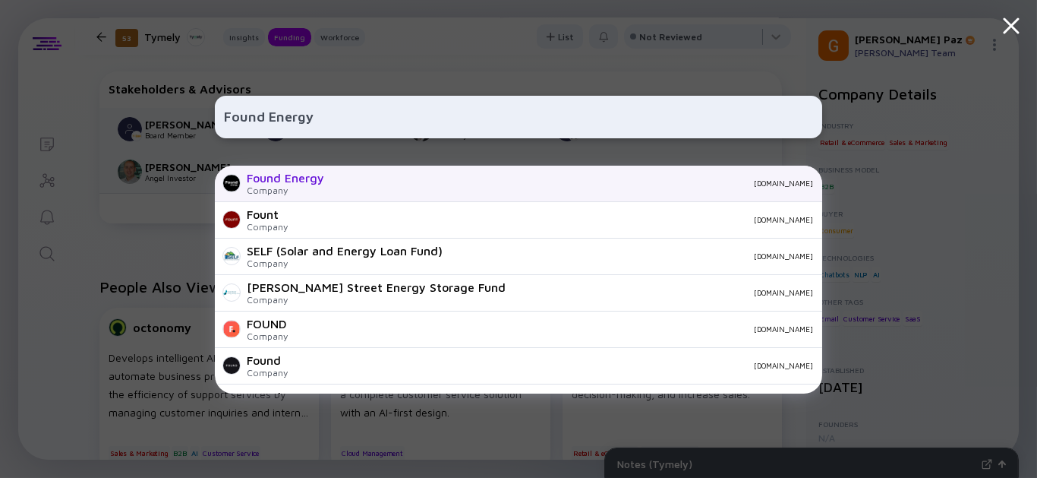  What do you see at coordinates (345, 251) in the screenshot?
I see `div: SELF (Solar and Energy Loan Fund)` at bounding box center [345, 251].